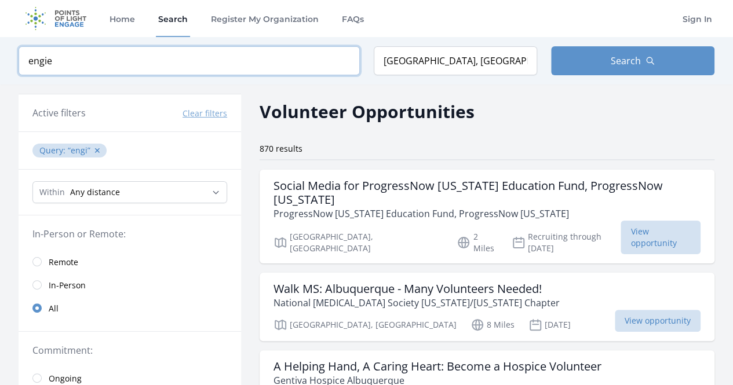 The image size is (733, 385). Describe the element at coordinates (477, 243) in the screenshot. I see `p: 2 Miles` at that location.